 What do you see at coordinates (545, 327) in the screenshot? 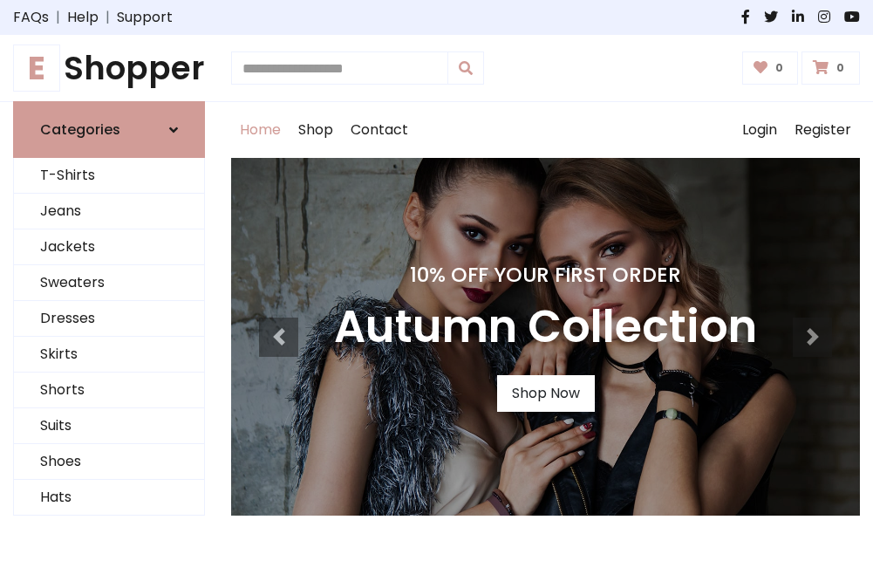
I see `h3: Autumn Collection` at bounding box center [545, 327].